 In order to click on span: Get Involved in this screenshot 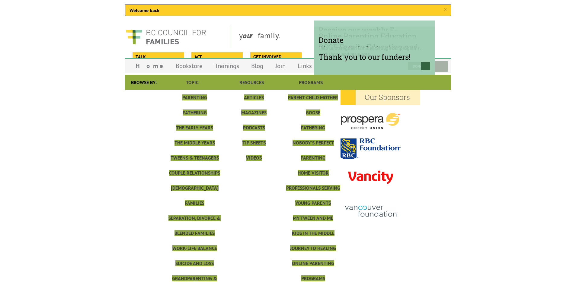, I will do `click(275, 57)`.